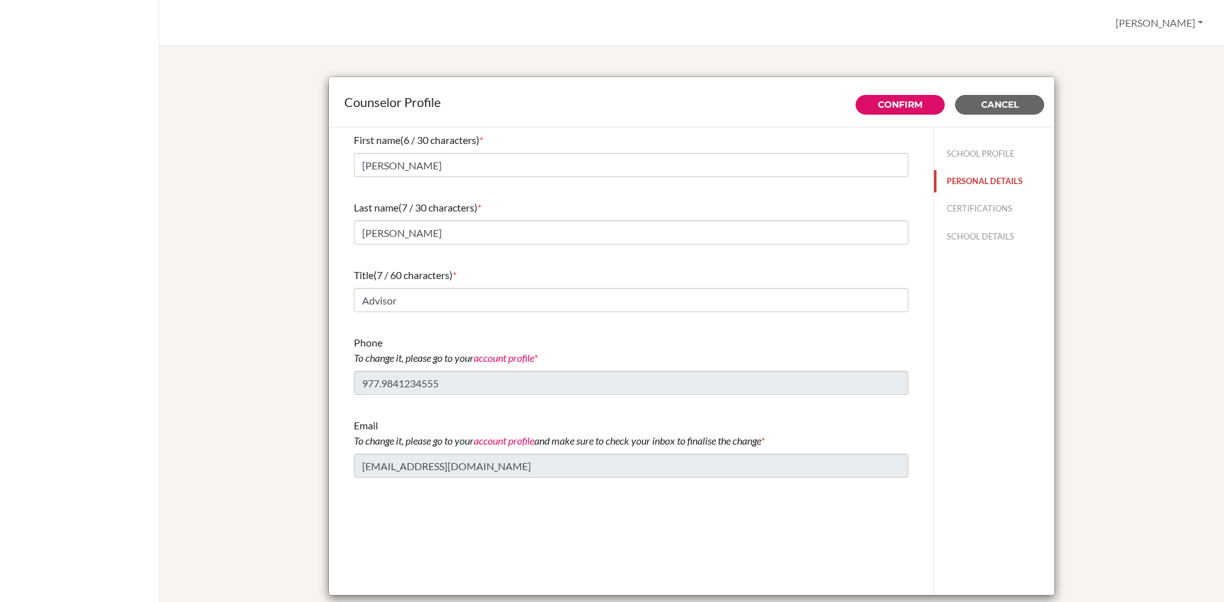 The width and height of the screenshot is (1224, 602). Describe the element at coordinates (994, 208) in the screenshot. I see `button: CERTIFICATIONS` at that location.